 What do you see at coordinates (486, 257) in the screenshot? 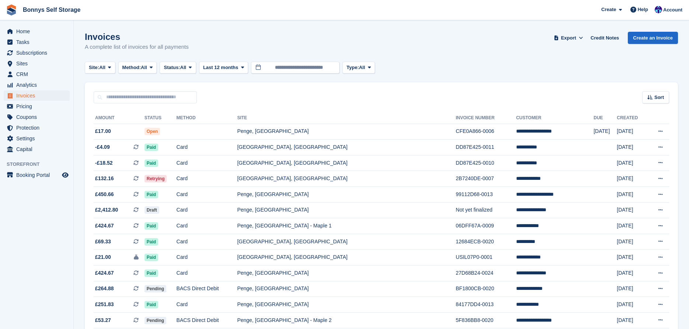
I see `td: USIL07P0-0001` at bounding box center [486, 257].